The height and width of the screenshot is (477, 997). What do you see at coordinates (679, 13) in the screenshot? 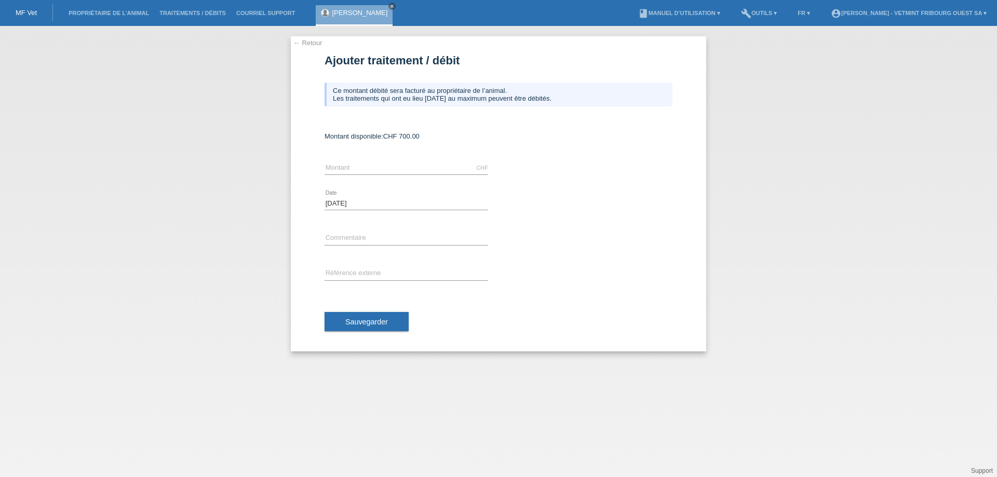
I see `a: bookManuel d’utilisation ▾` at bounding box center [679, 13].